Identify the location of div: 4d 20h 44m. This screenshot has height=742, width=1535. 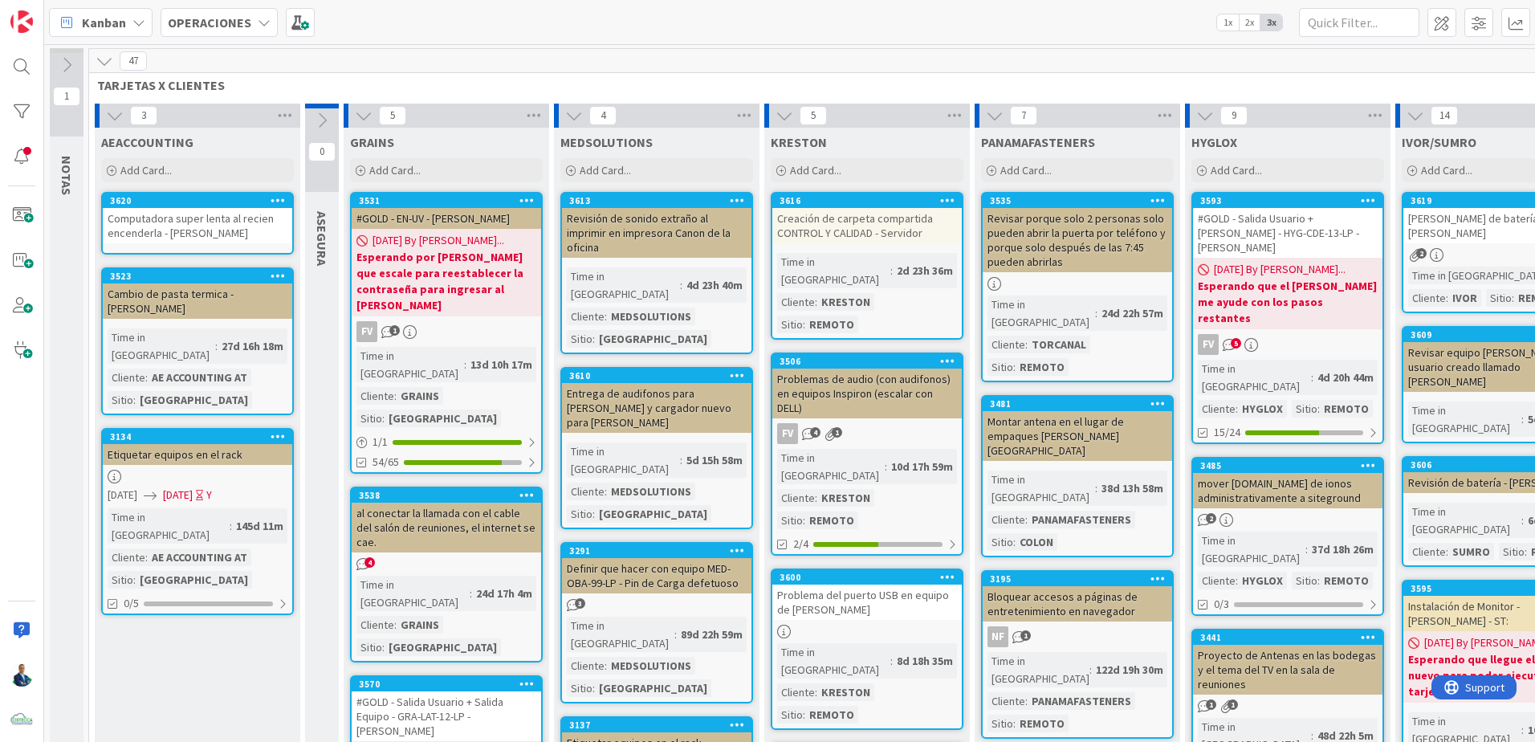
(1346, 377).